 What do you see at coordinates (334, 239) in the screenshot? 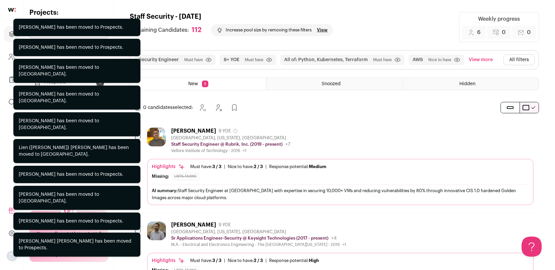
I see `span: +4` at bounding box center [334, 239].